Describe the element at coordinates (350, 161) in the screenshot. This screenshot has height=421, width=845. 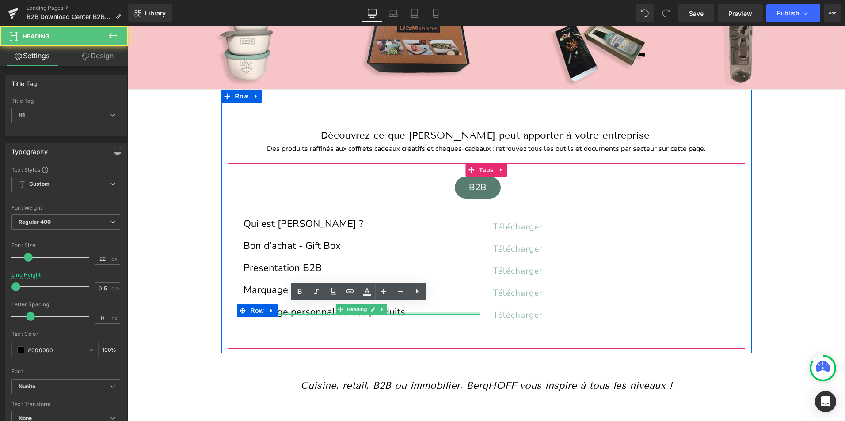
I see `div: B2B` at that location.